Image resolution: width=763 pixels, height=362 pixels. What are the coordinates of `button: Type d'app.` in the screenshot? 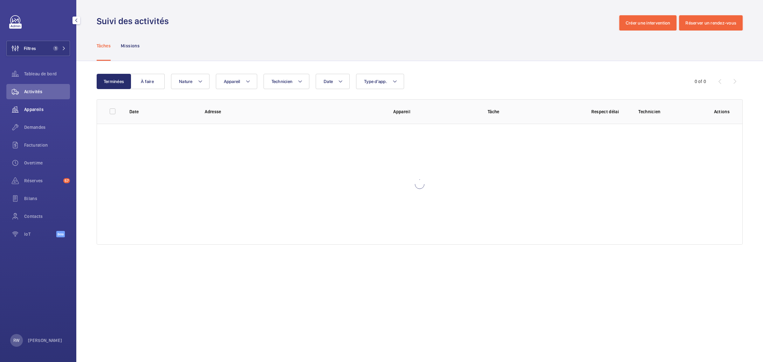 It's located at (380, 81).